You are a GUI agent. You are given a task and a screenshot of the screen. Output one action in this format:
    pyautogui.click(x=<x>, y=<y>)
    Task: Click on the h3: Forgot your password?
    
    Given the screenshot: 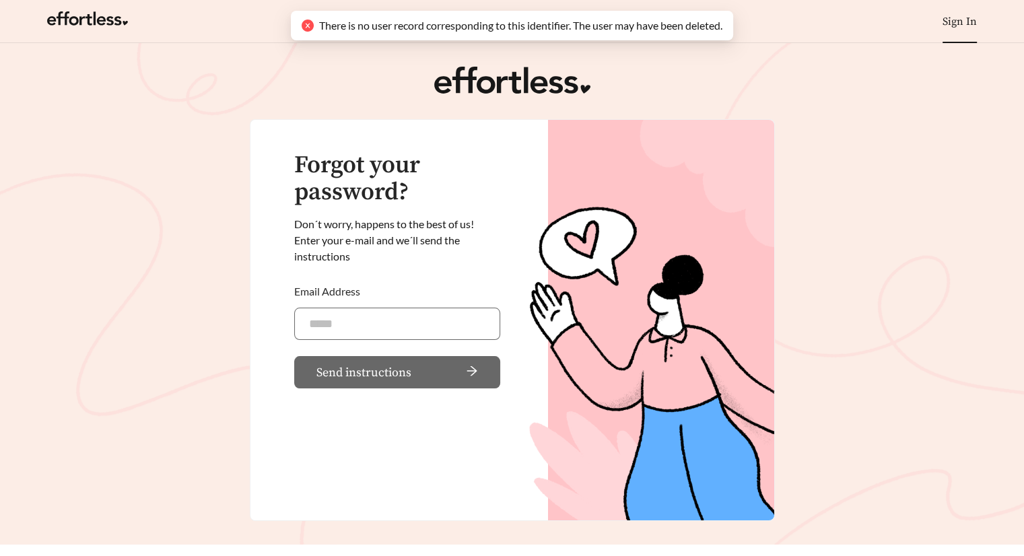 What is the action you would take?
    pyautogui.click(x=397, y=178)
    